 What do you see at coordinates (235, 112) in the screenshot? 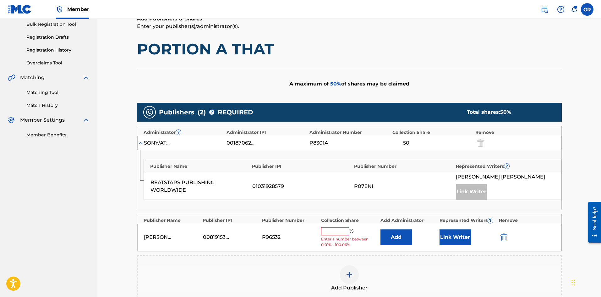
I see `span: REQUIRED` at bounding box center [235, 112].